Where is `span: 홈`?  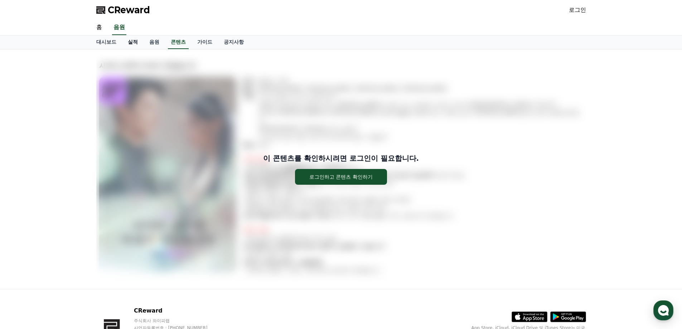
span: 홈 is located at coordinates (25, 241).